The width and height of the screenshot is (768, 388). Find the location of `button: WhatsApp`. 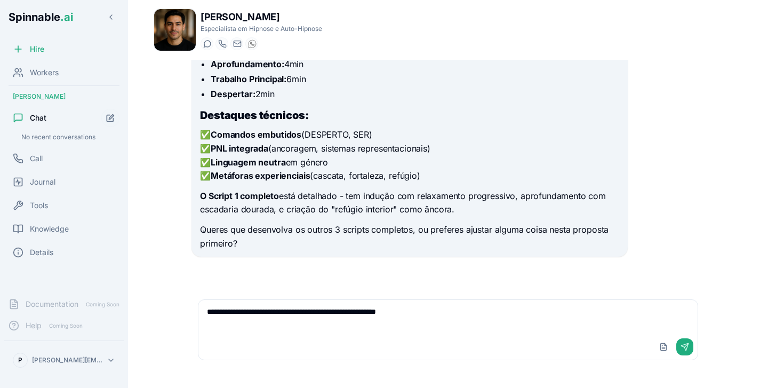

button: WhatsApp is located at coordinates (252, 44).